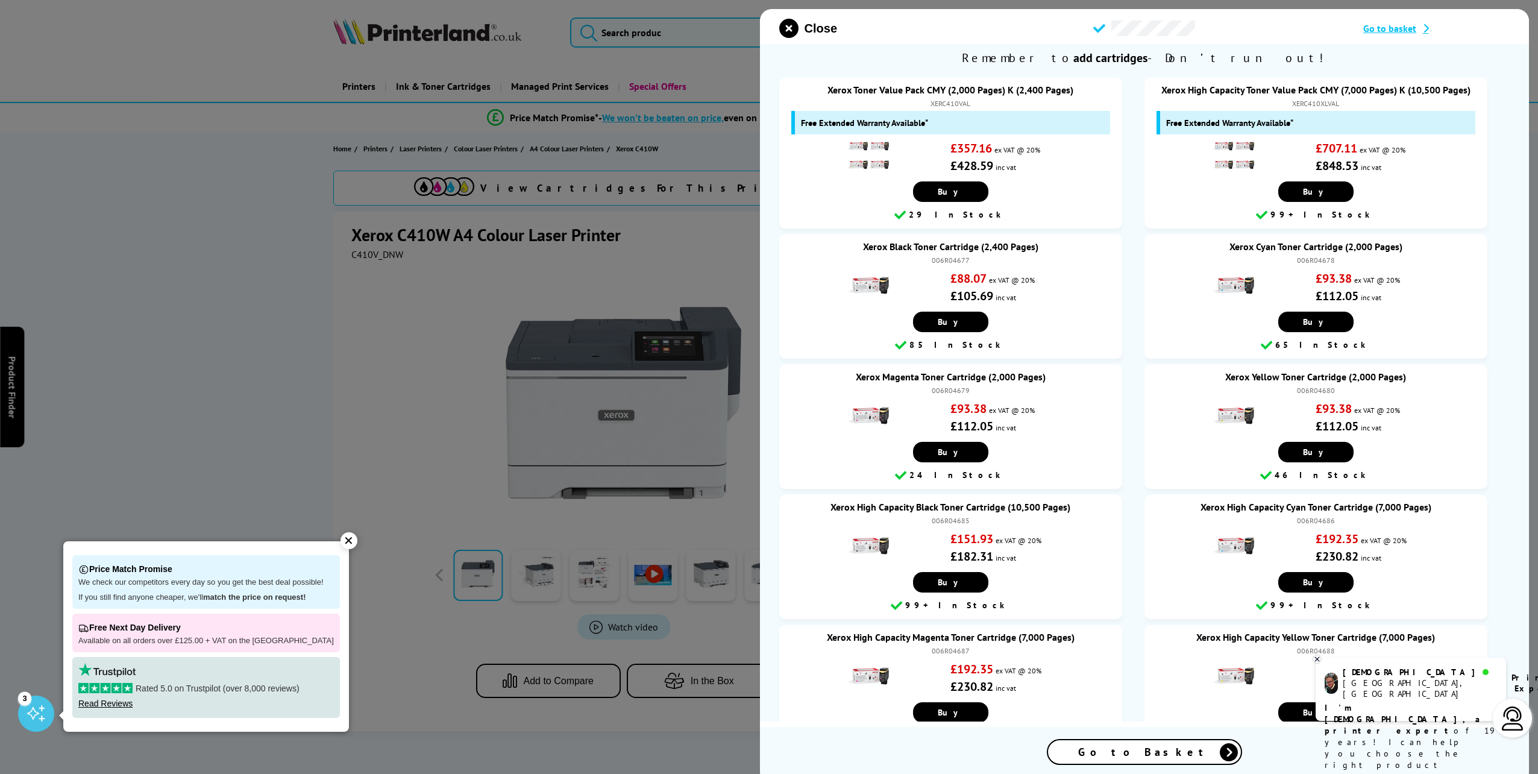  I want to click on div: 3, so click(25, 698).